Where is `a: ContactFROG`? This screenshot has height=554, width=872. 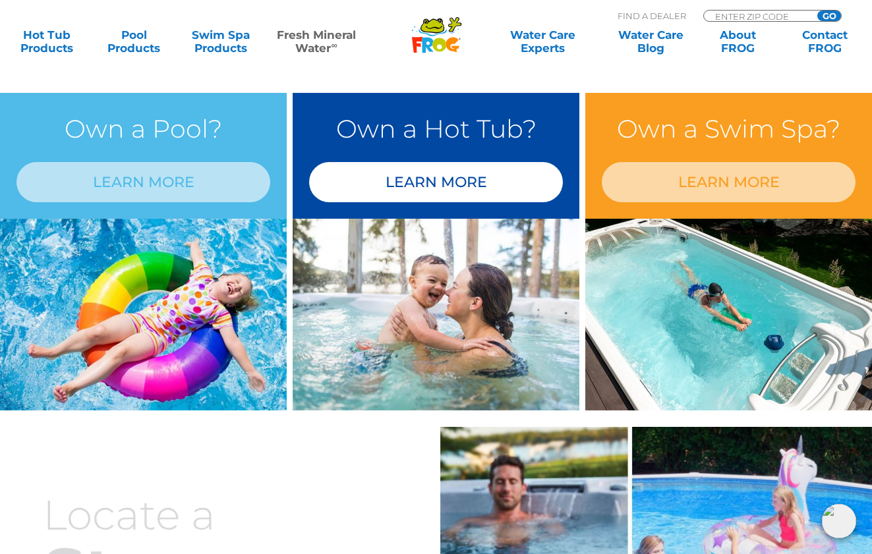 a: ContactFROG is located at coordinates (824, 42).